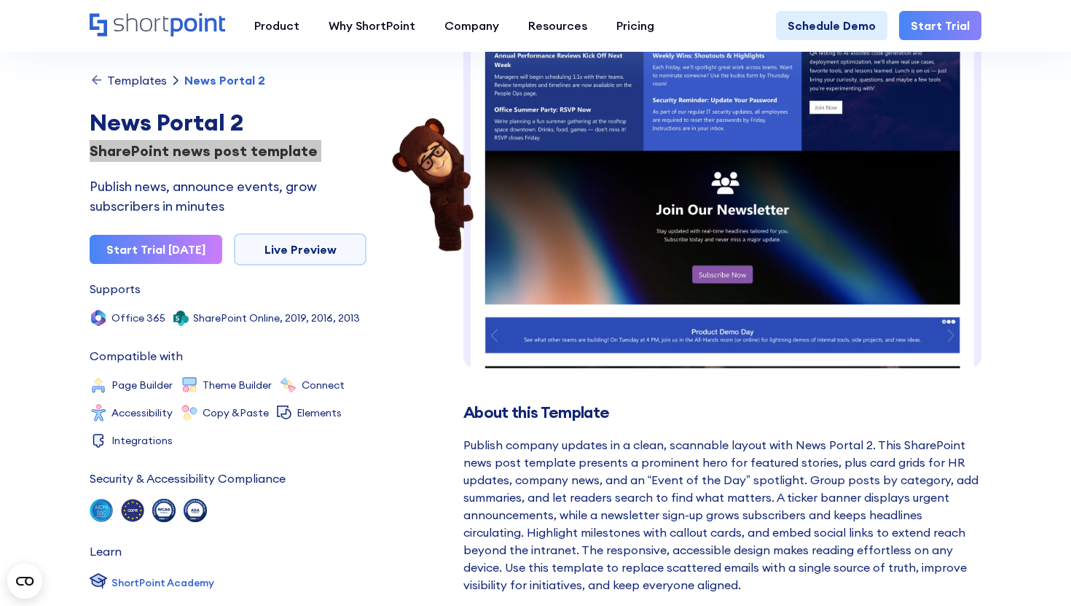  I want to click on div: Product, so click(277, 26).